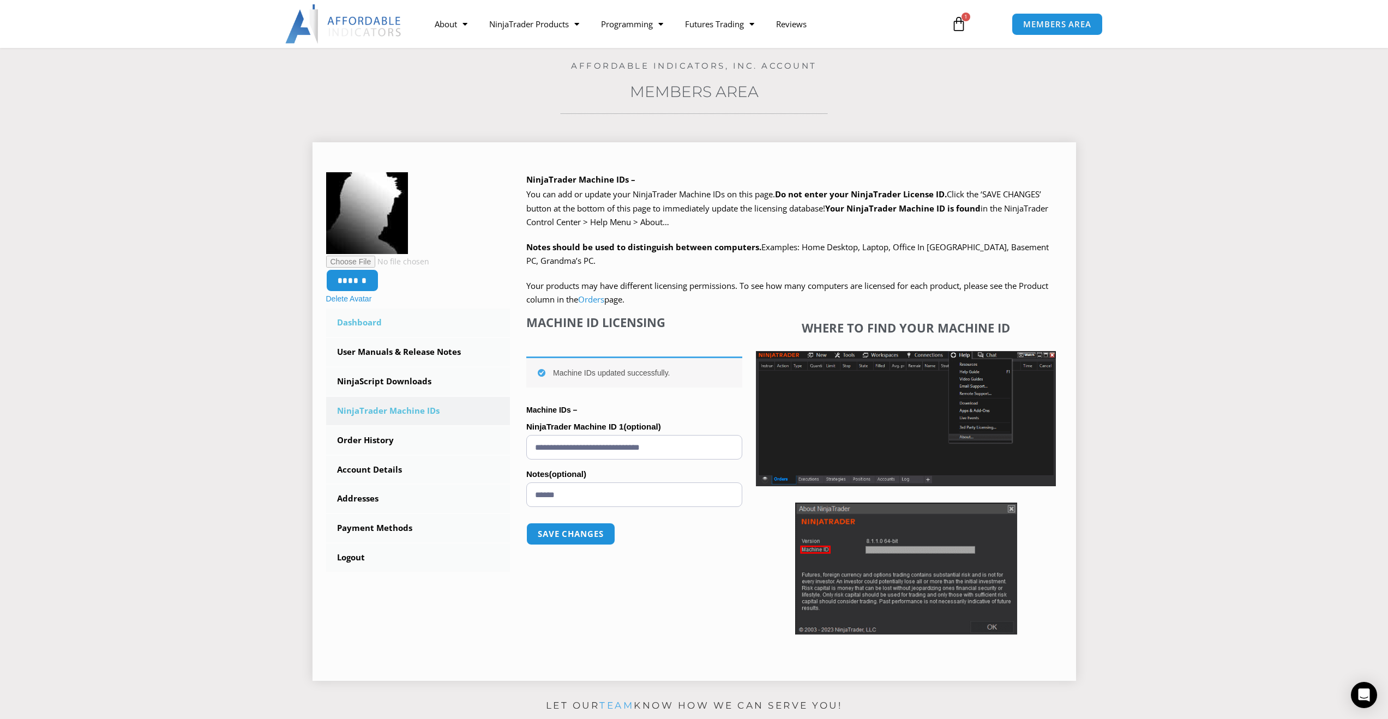 The width and height of the screenshot is (1388, 719). I want to click on a: team, so click(616, 706).